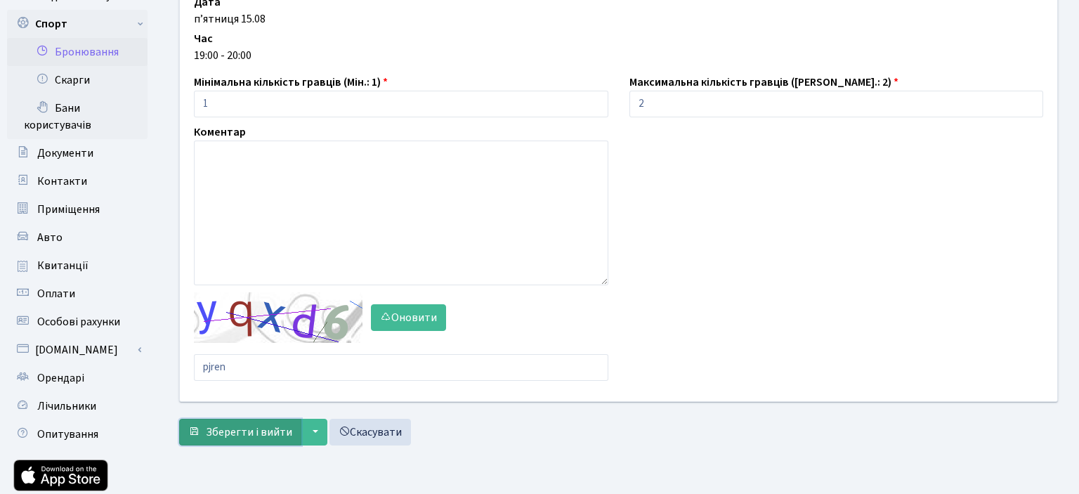 The image size is (1079, 494). What do you see at coordinates (79, 322) in the screenshot?
I see `span: Особові рахунки` at bounding box center [79, 322].